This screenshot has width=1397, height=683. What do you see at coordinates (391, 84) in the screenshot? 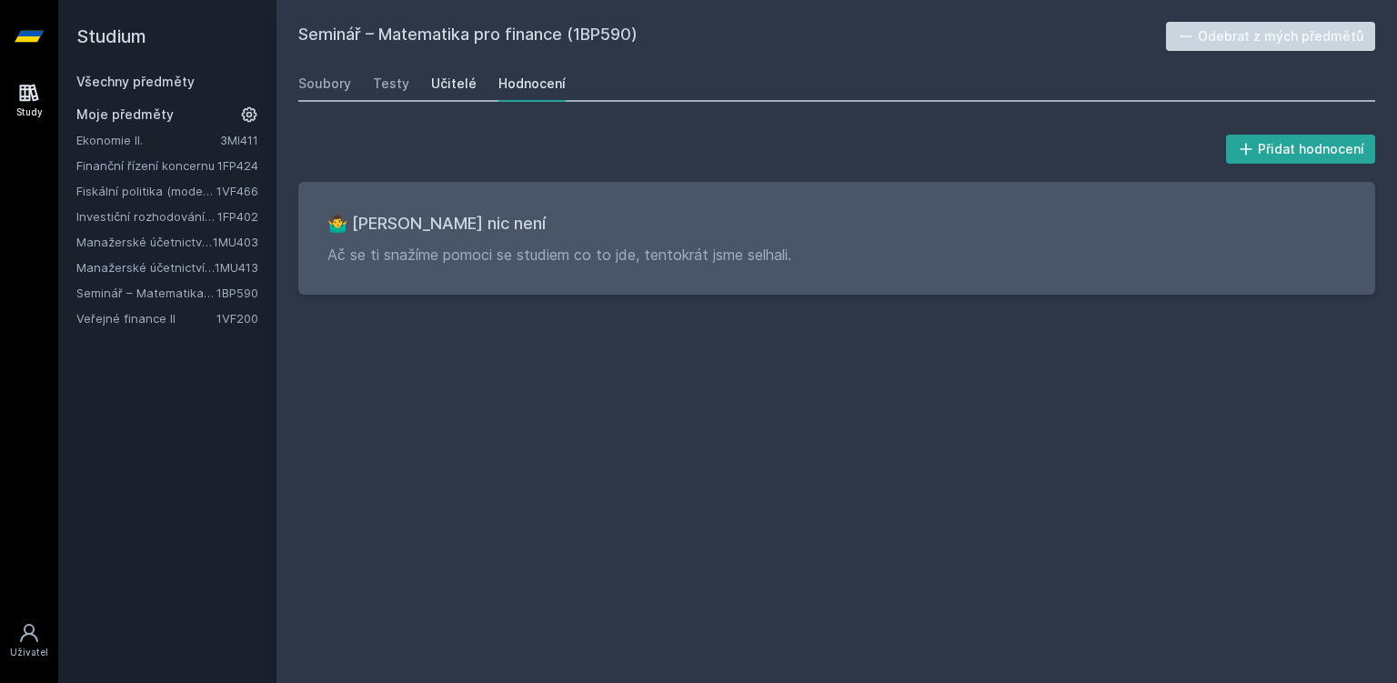
I see `div: Testy` at bounding box center [391, 84].